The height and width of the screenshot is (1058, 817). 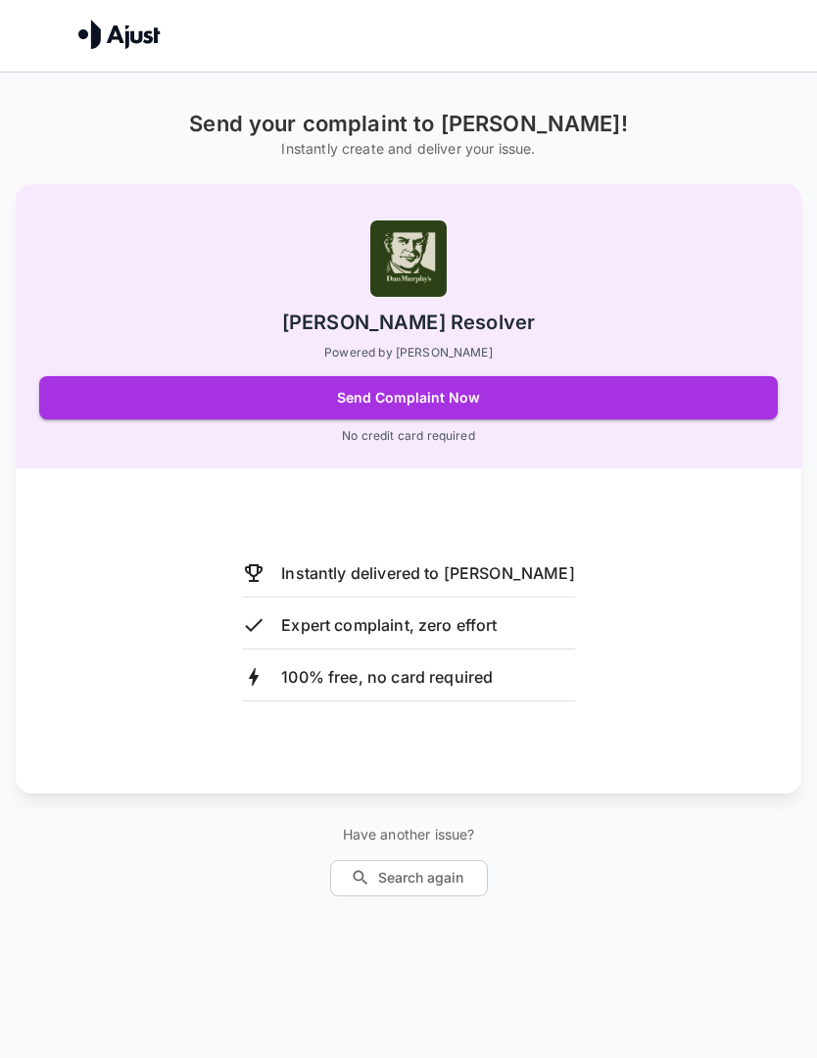 What do you see at coordinates (409, 835) in the screenshot?
I see `p: Have another issue?` at bounding box center [409, 835].